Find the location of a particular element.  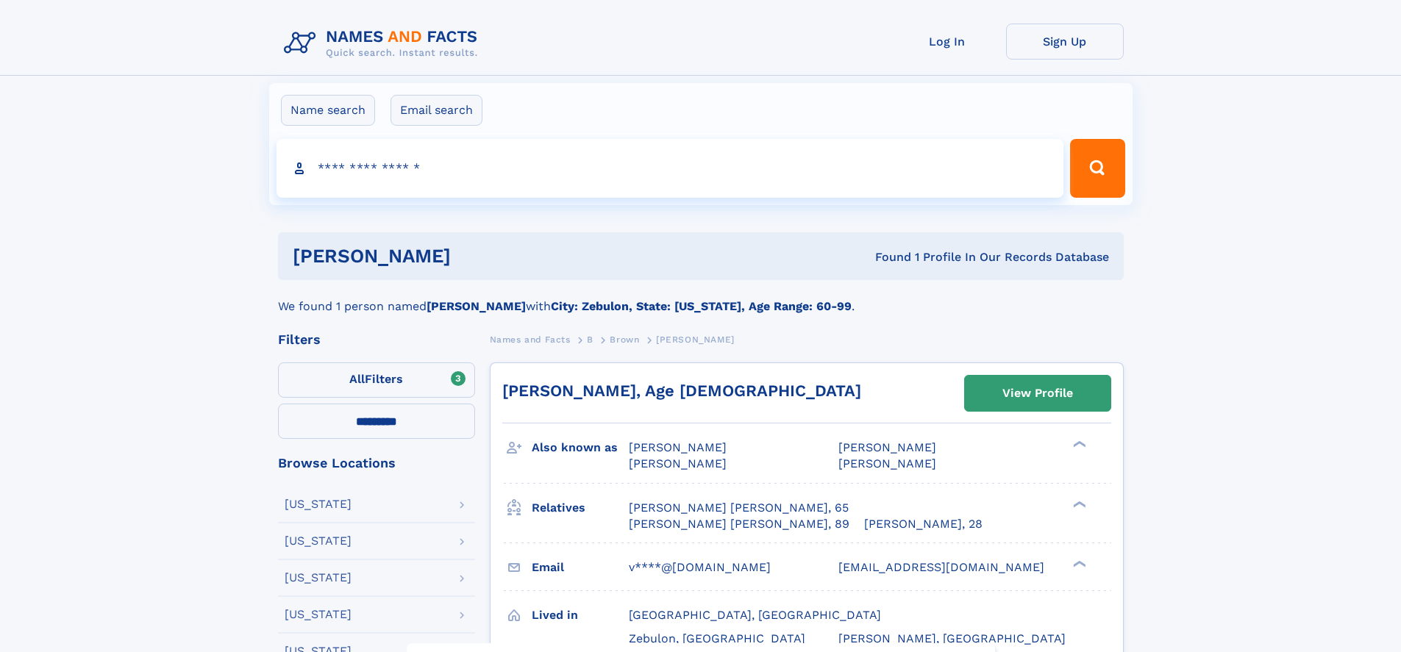

label: Filters is located at coordinates (377, 380).